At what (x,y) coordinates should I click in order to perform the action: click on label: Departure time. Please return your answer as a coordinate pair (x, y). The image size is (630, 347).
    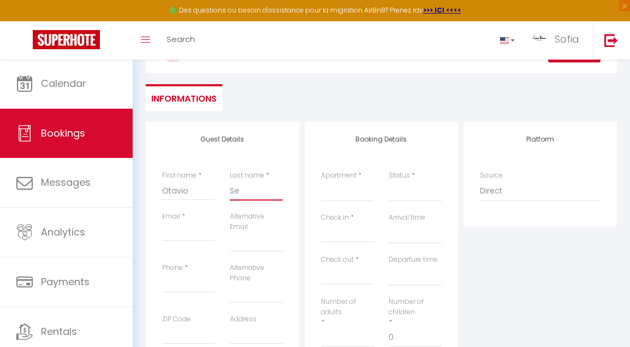
    Looking at the image, I should click on (413, 259).